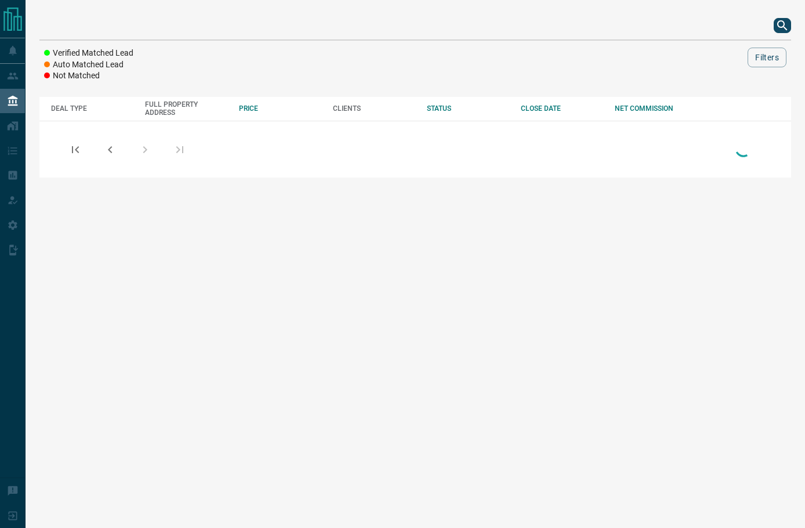 This screenshot has width=805, height=528. Describe the element at coordinates (782, 26) in the screenshot. I see `button: search button` at that location.